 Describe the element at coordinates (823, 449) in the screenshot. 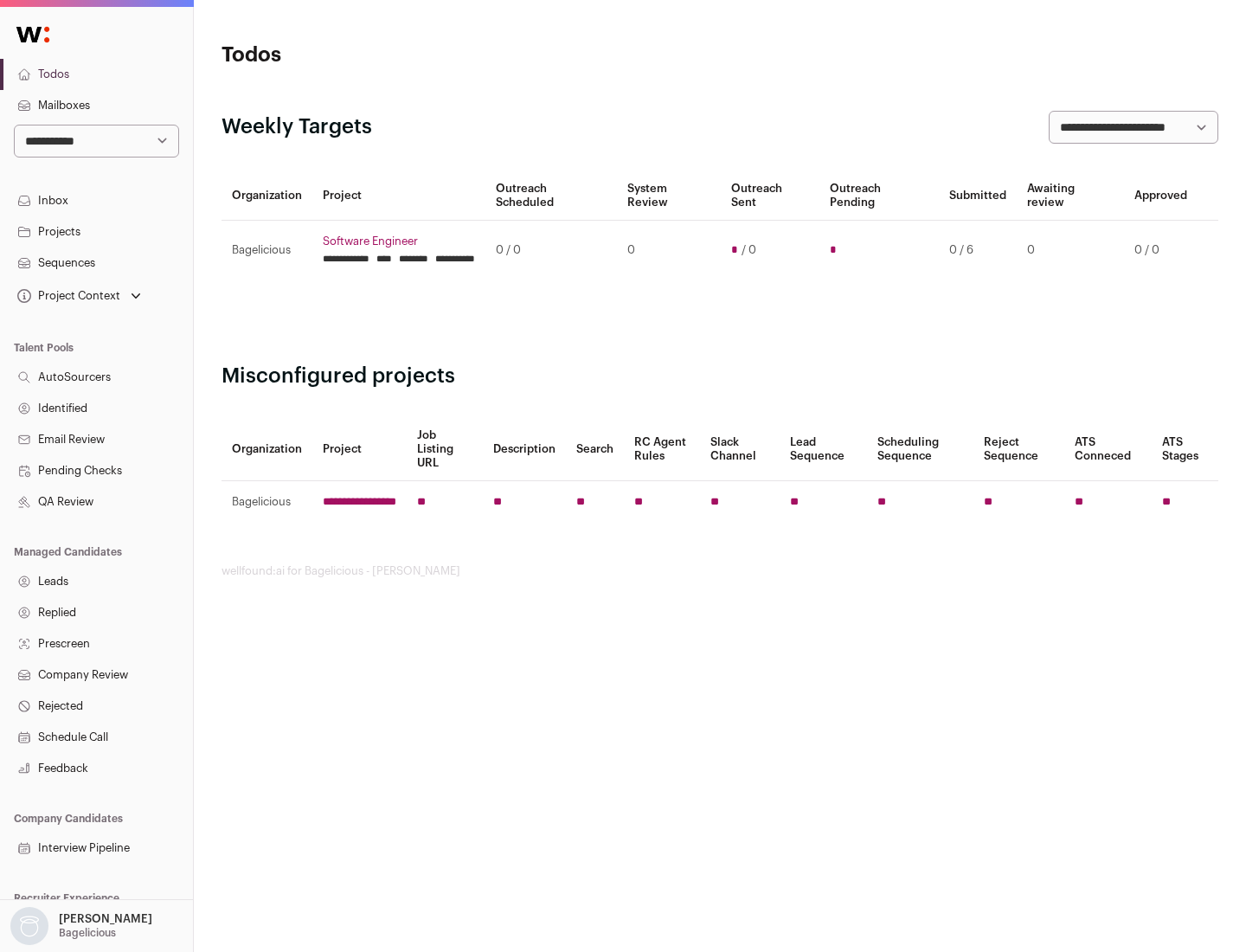

I see `th: Lead Sequence` at that location.